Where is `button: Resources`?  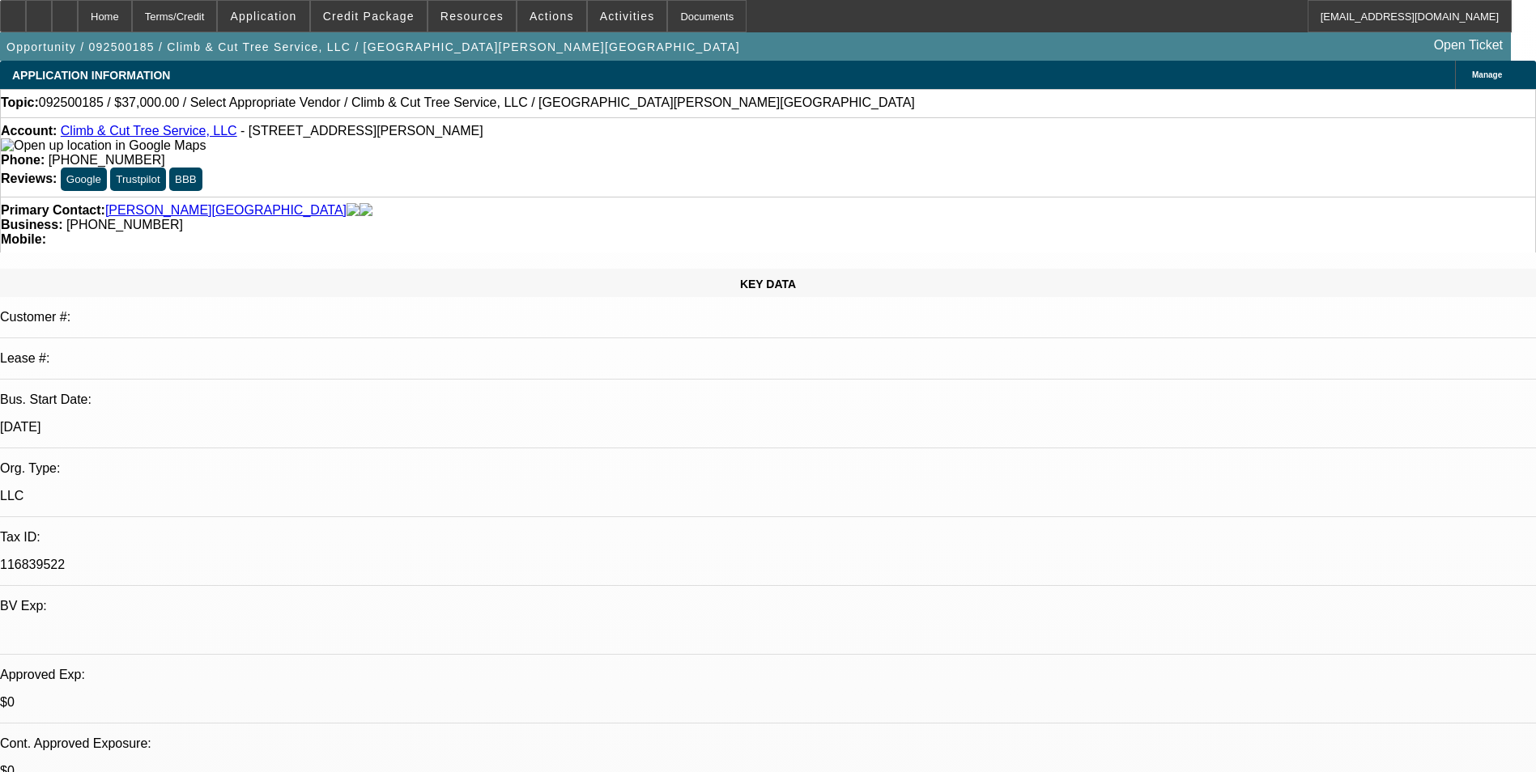
button: Resources is located at coordinates (472, 16).